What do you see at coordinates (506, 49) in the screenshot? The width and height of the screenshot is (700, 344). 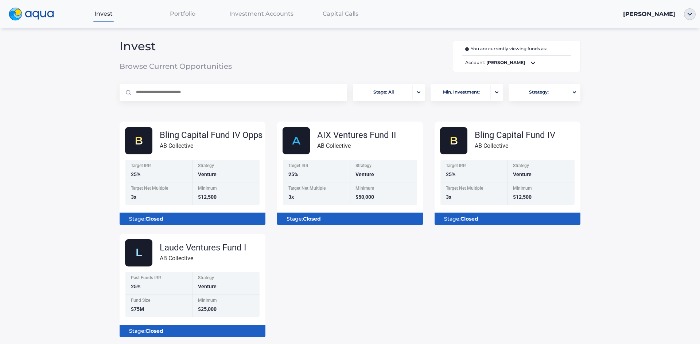 I see `span: You are currently viewing funds as:` at bounding box center [506, 49].